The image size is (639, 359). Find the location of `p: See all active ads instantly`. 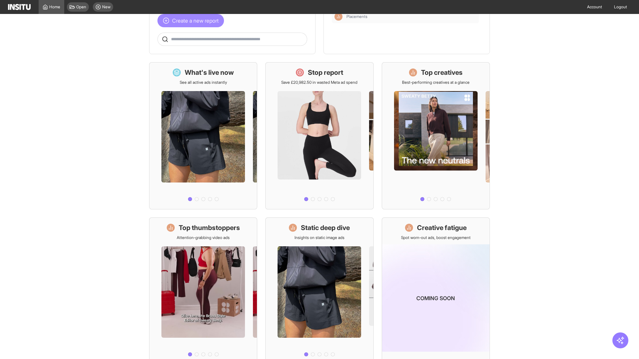

p: See all active ads instantly is located at coordinates (203, 83).